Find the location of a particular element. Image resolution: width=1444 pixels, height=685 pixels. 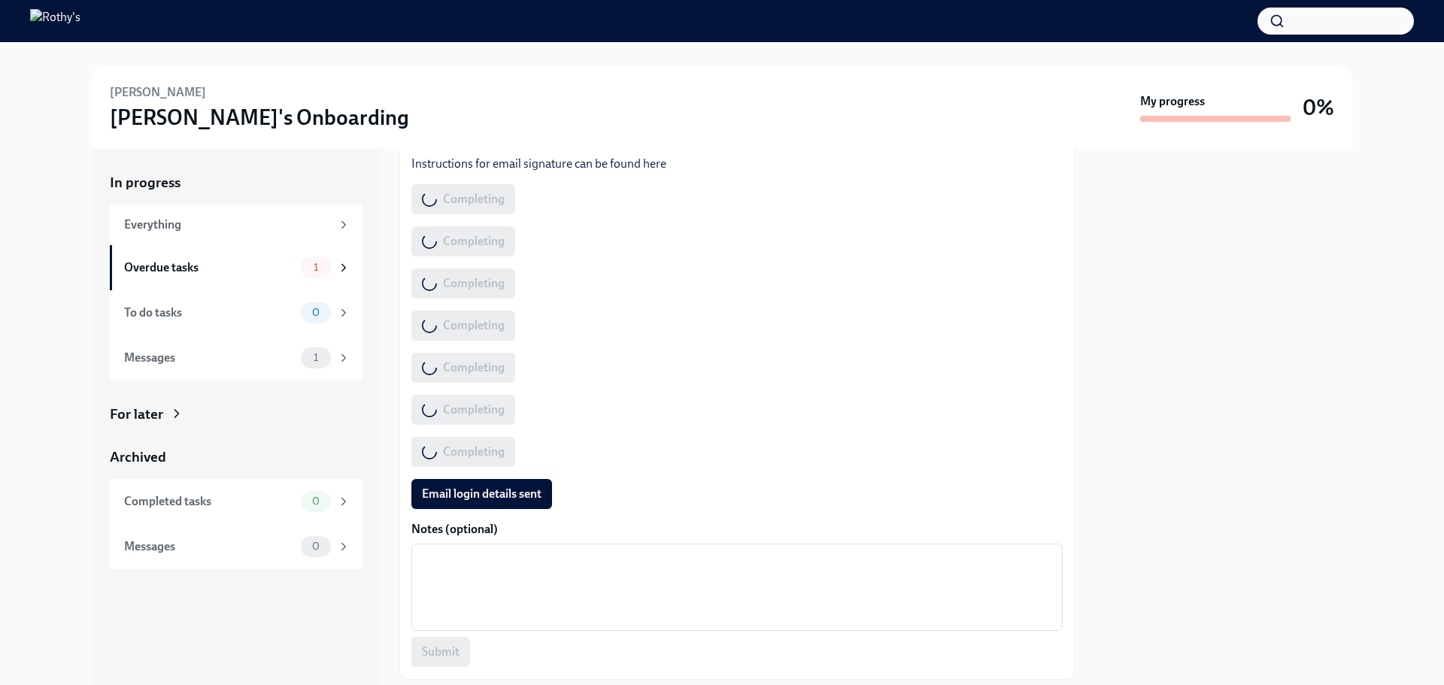

a: In progress is located at coordinates (236, 183).